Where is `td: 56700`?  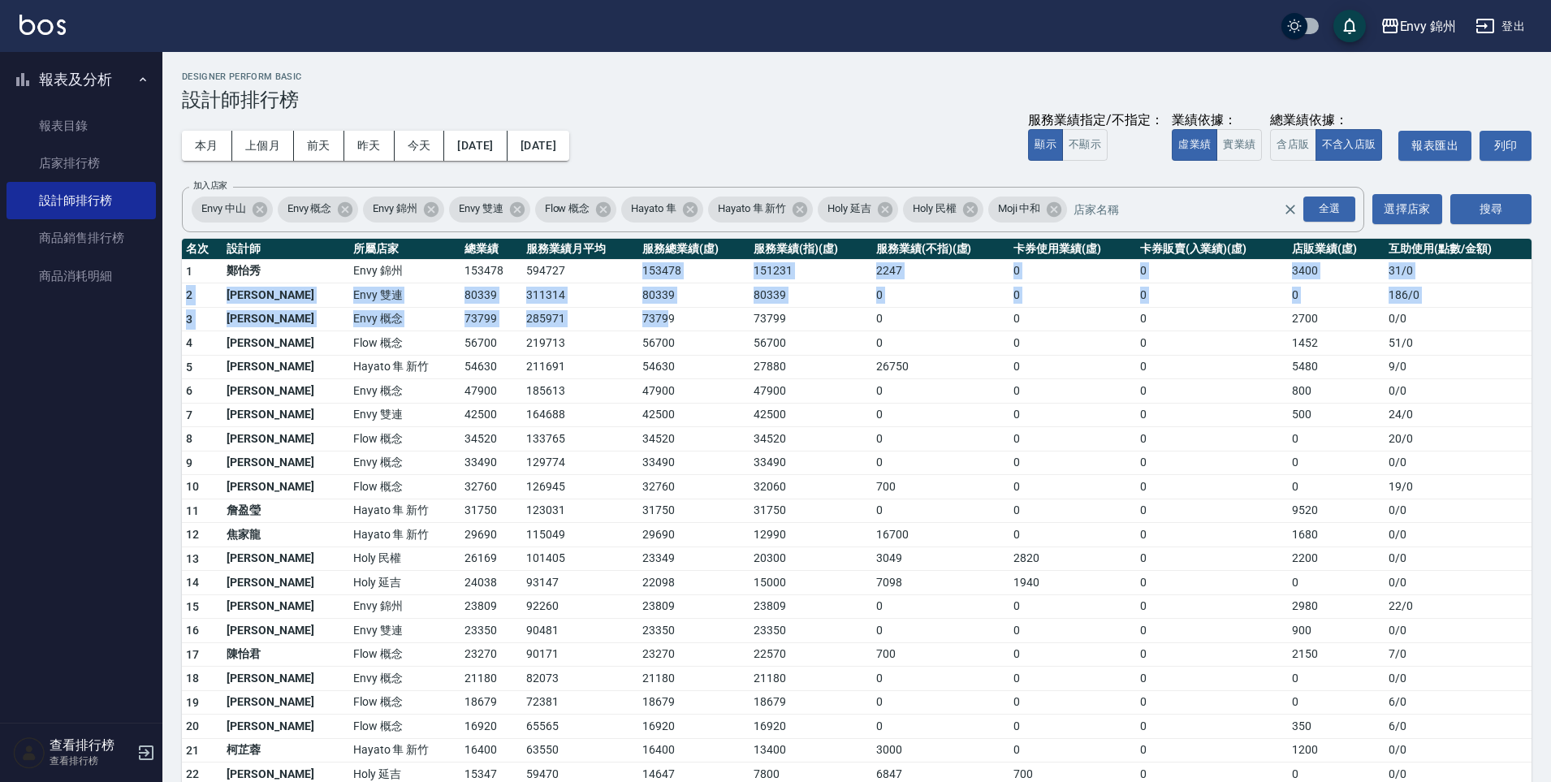 td: 56700 is located at coordinates (811, 344).